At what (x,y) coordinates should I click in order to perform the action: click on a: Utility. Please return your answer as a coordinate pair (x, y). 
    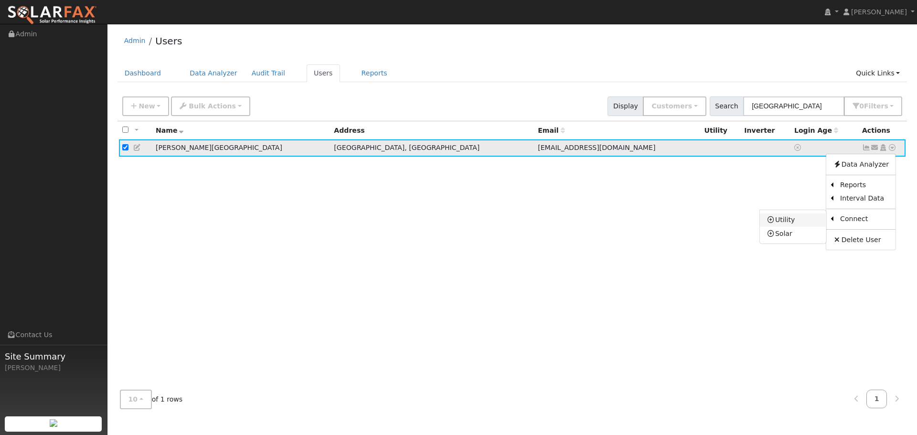
    Looking at the image, I should click on (793, 220).